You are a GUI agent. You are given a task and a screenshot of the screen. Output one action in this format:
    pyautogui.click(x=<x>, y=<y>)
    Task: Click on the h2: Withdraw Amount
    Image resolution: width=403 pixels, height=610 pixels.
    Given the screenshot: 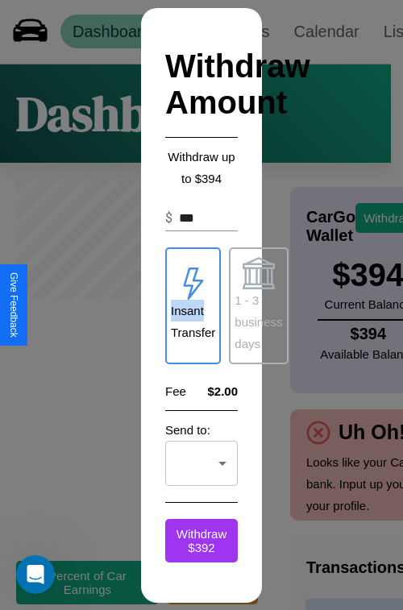 What is the action you would take?
    pyautogui.click(x=201, y=85)
    